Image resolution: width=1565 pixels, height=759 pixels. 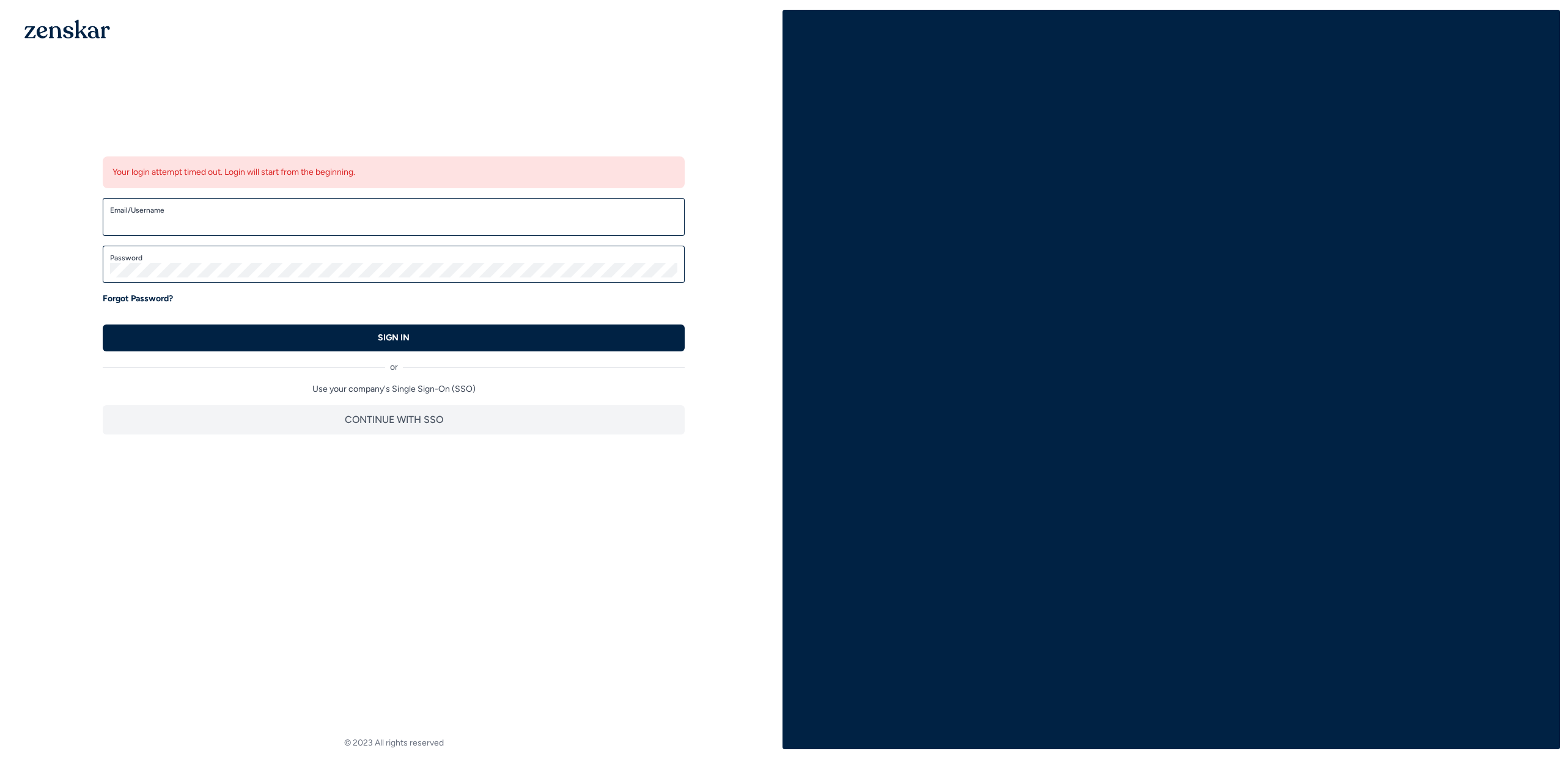 What do you see at coordinates (394, 420) in the screenshot?
I see `button: CONTINUE WITH SSO` at bounding box center [394, 420].